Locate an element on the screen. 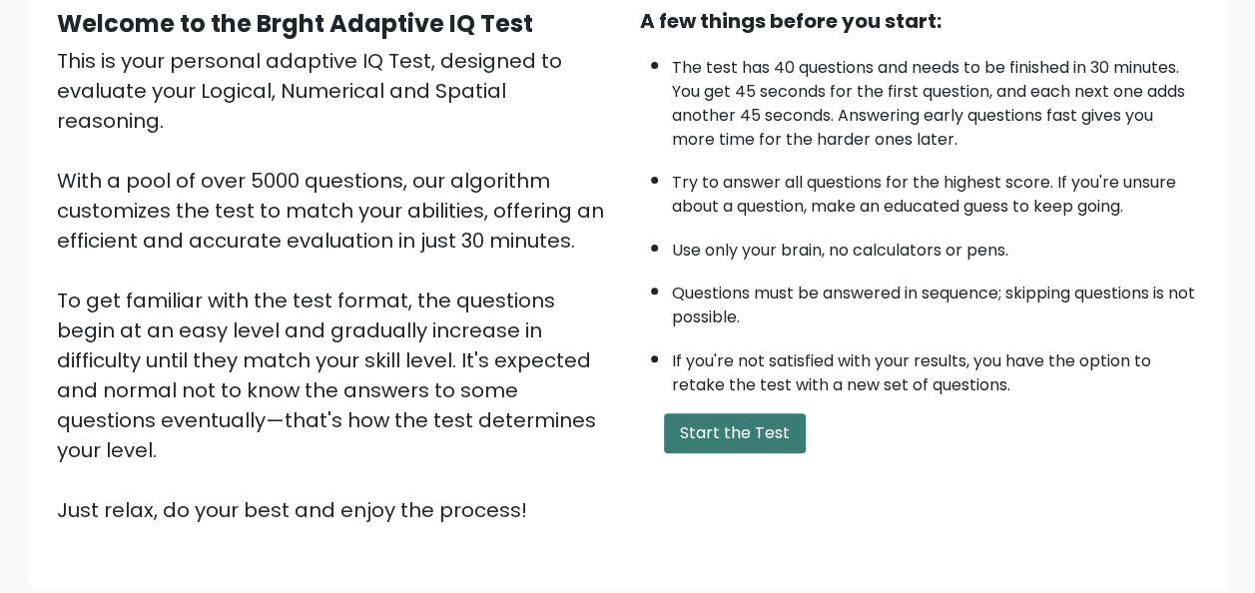  li: If you're not satisfied with your results, you have the option to retake the test with a new set ... is located at coordinates (935, 368).